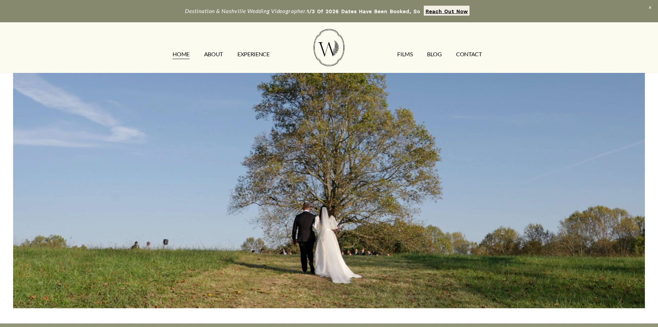 The height and width of the screenshot is (327, 658). Describe the element at coordinates (446, 11) in the screenshot. I see `strong: Reach Out Now` at that location.